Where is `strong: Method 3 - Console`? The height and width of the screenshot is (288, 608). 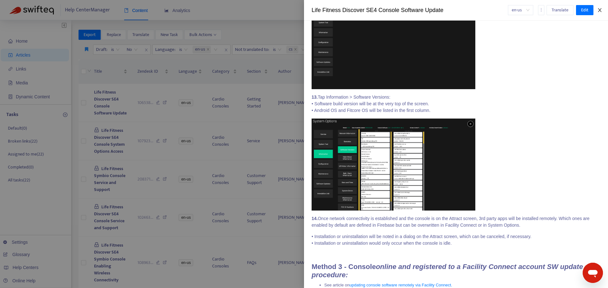
strong: Method 3 - Console is located at coordinates (447, 271).